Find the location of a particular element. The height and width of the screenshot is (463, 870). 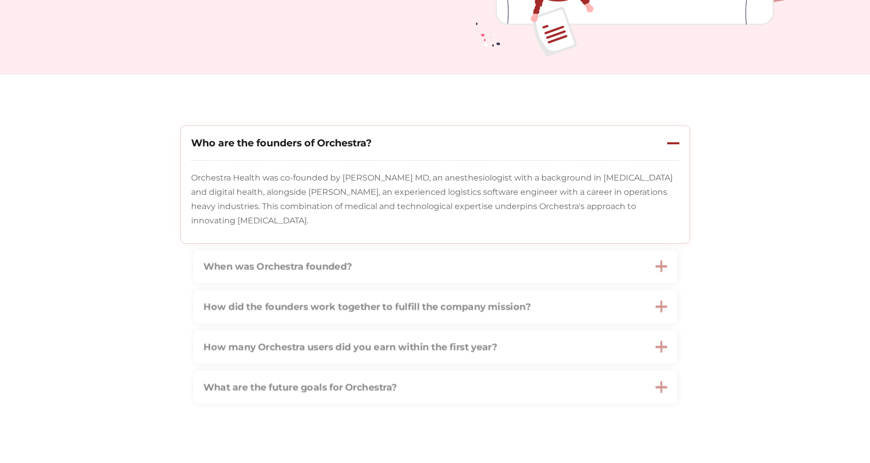

strong: How did the founders work together to fulfill the company mission? is located at coordinates (366, 306).